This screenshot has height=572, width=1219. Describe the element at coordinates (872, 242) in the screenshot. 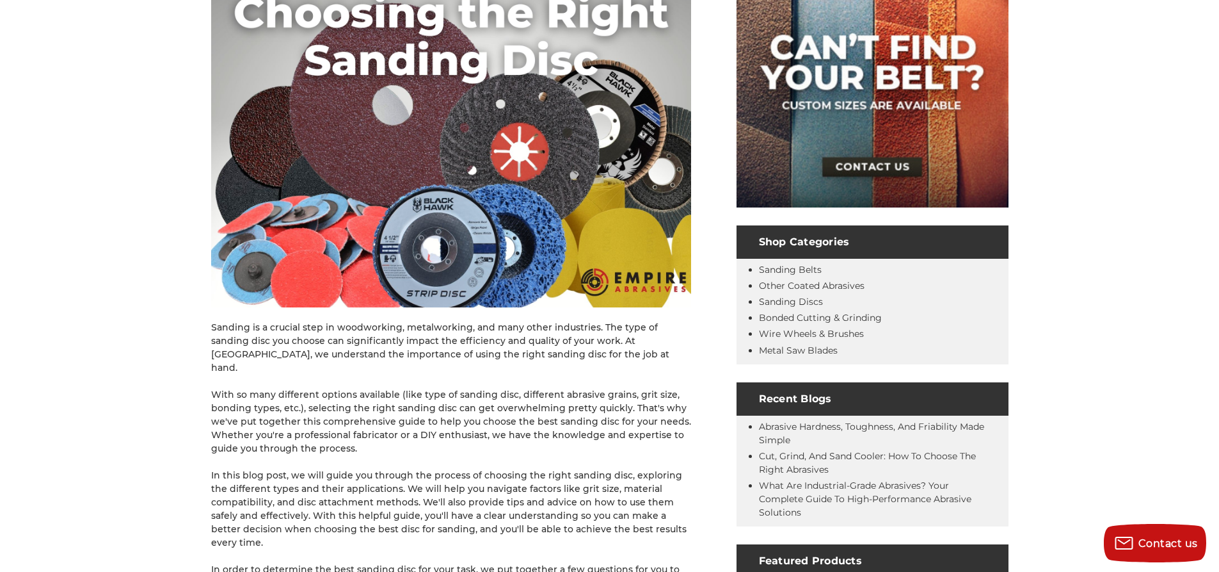

I see `h4: Shop Categories` at that location.